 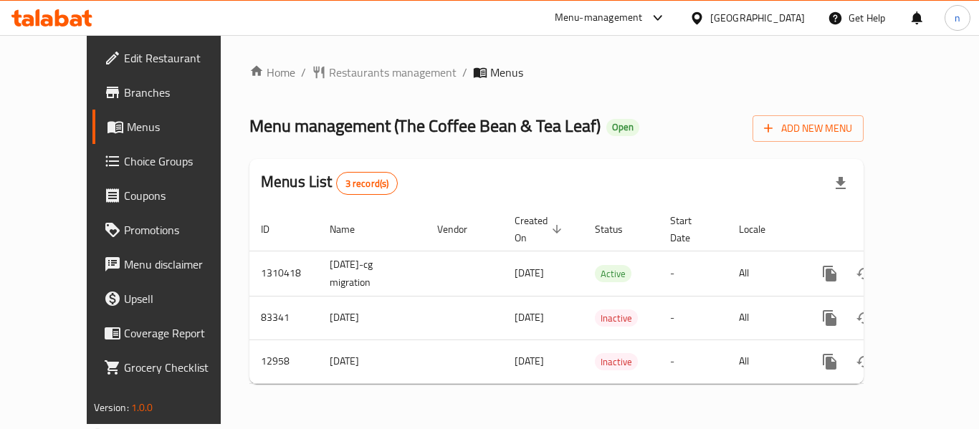 I want to click on span: Menu disclaimer, so click(x=181, y=264).